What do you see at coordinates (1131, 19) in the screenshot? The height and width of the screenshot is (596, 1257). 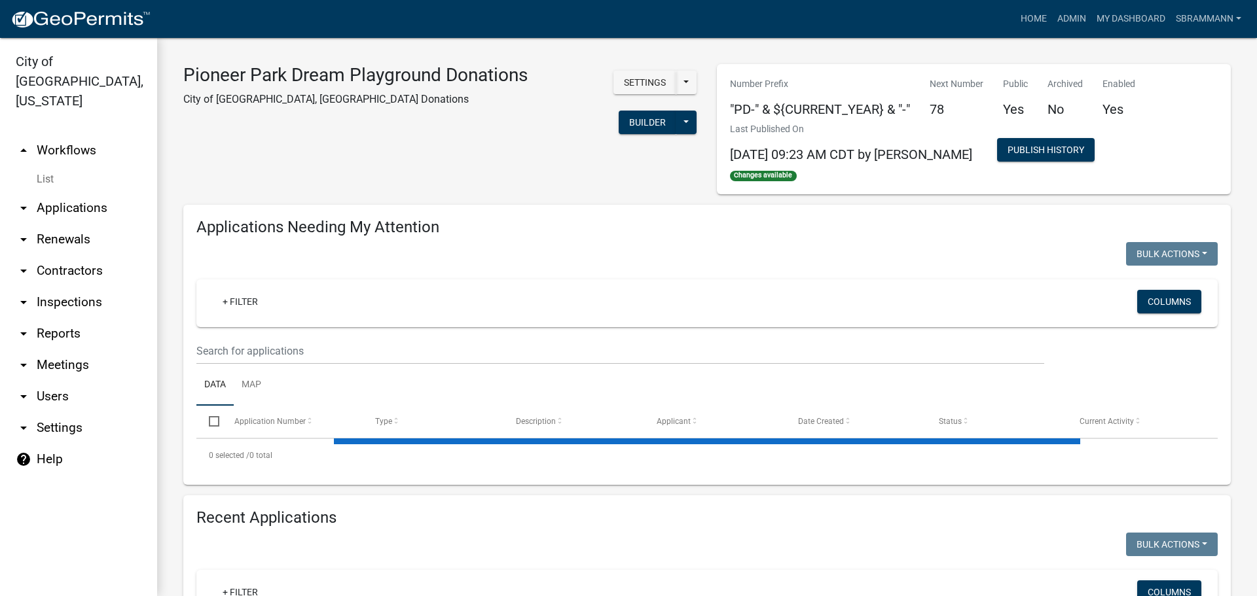 I see `a: My Dashboard` at bounding box center [1131, 19].